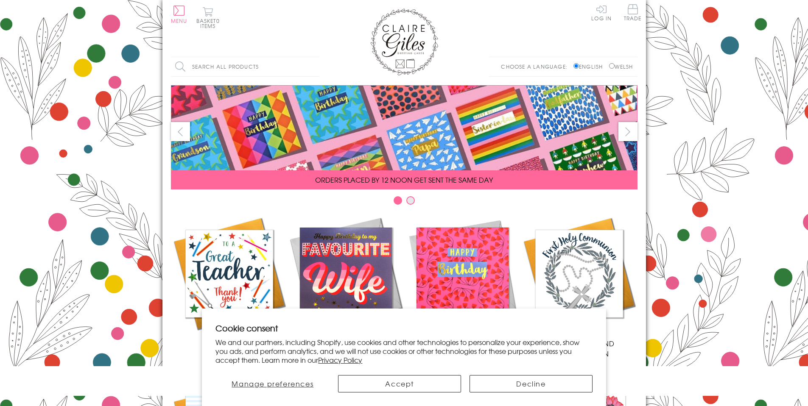 This screenshot has width=808, height=406. Describe the element at coordinates (272, 384) in the screenshot. I see `span: Manage preferences` at that location.